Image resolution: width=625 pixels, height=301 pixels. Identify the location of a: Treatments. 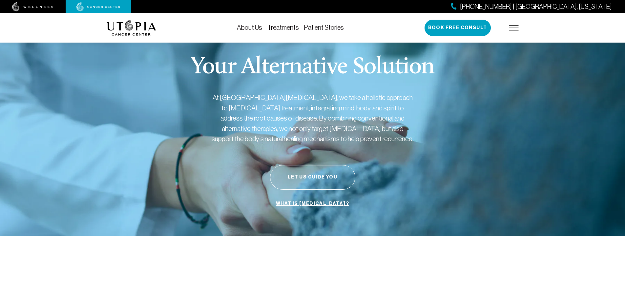
(283, 28).